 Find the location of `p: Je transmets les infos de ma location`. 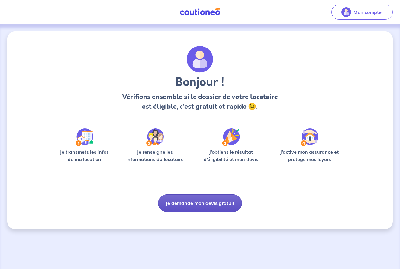

p: Je transmets les infos de ma location is located at coordinates (84, 155).